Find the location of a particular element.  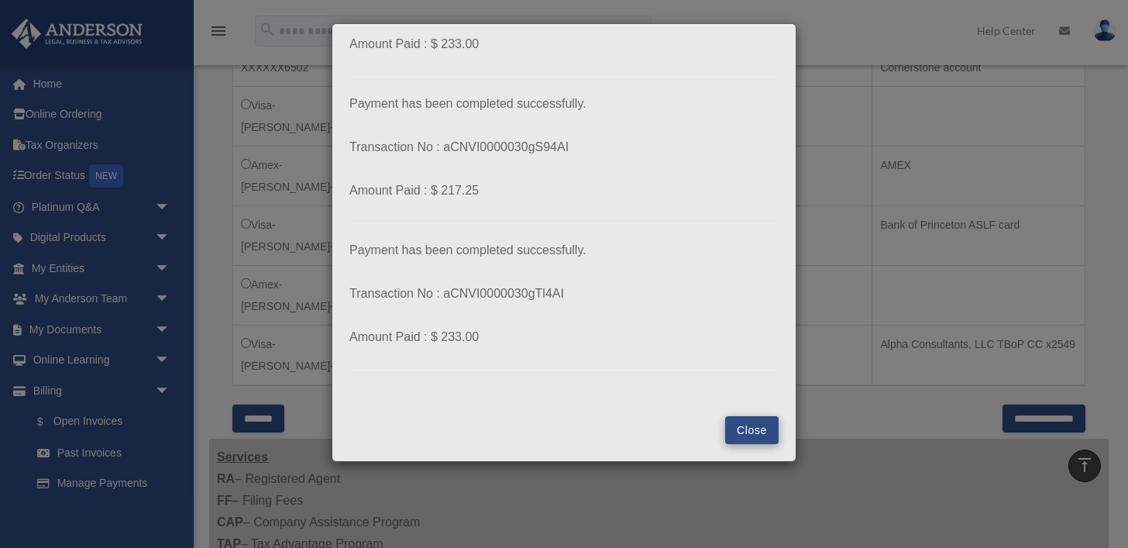

p: Transaction No : aCNVI0000030gTl4AI is located at coordinates (564, 294).